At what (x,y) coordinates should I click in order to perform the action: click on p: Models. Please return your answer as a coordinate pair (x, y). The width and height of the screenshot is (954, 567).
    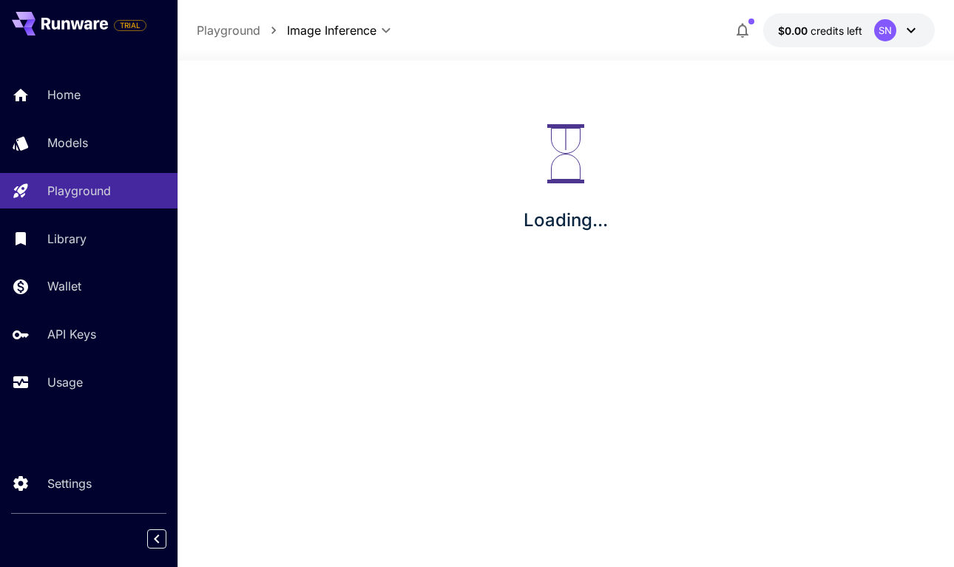
    Looking at the image, I should click on (67, 143).